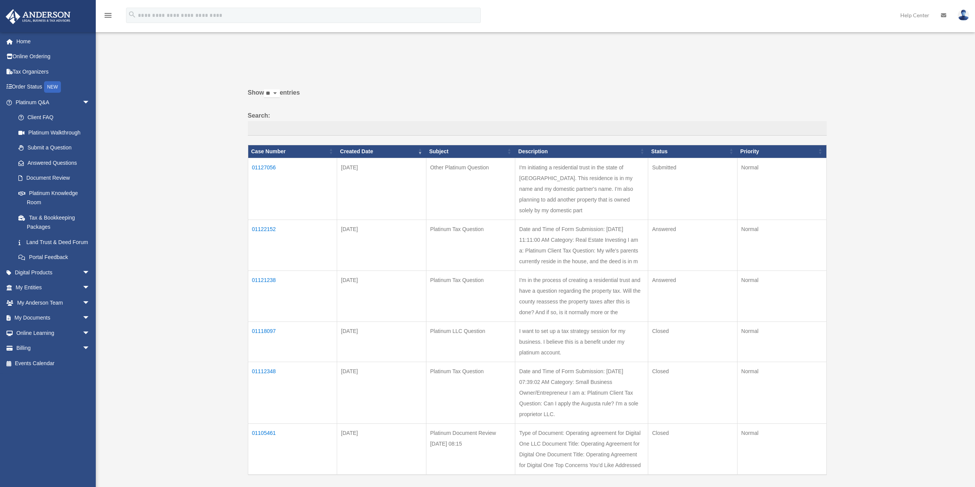 The height and width of the screenshot is (487, 975). What do you see at coordinates (382, 151) in the screenshot?
I see `th: Created Date: activate to sort column ascending` at bounding box center [382, 151].